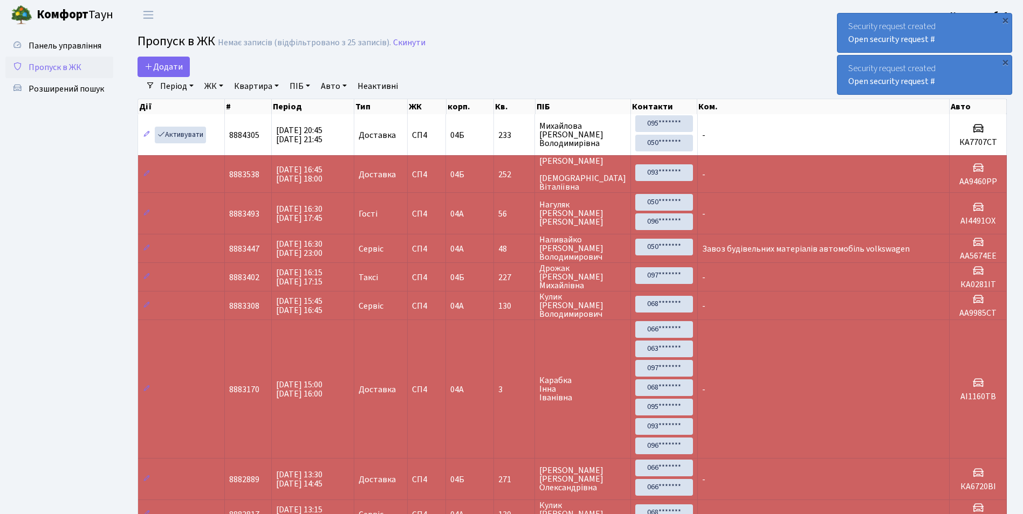 This screenshot has height=514, width=1023. What do you see at coordinates (978, 313) in the screenshot?
I see `h5: AA9985CT` at bounding box center [978, 313].